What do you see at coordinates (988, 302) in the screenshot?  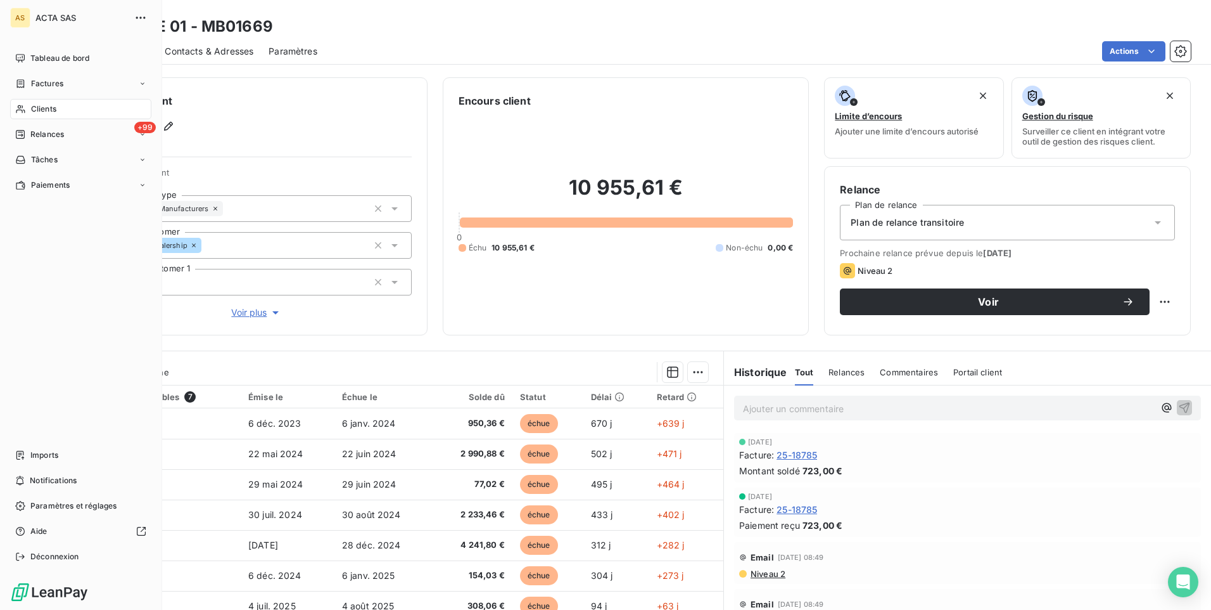 I see `span: Voir` at bounding box center [988, 302].